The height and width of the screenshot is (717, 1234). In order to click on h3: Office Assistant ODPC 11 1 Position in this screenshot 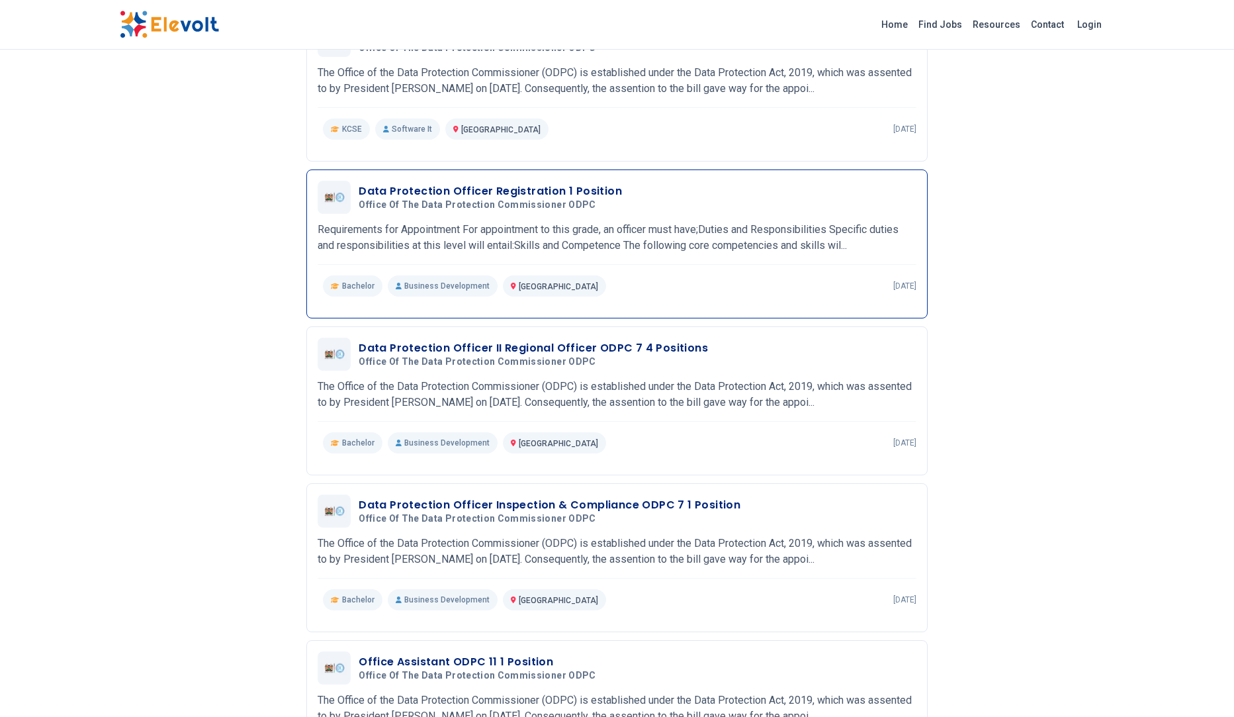, I will do `click(480, 662)`.